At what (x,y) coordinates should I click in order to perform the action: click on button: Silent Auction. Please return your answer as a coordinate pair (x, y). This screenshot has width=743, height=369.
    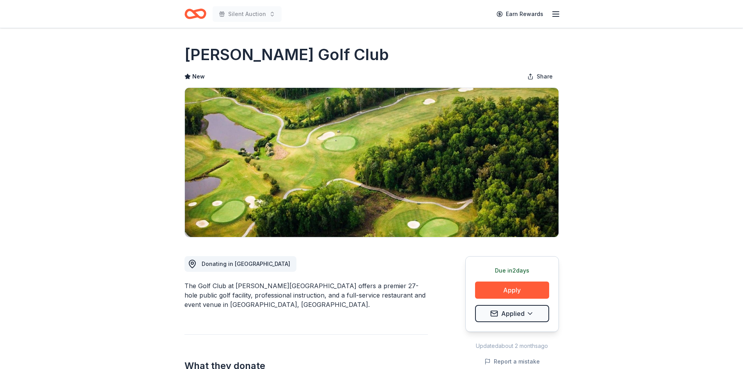
    Looking at the image, I should click on (247, 14).